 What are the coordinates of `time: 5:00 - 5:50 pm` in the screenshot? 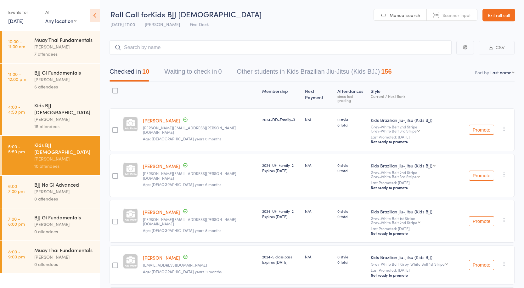 It's located at (16, 149).